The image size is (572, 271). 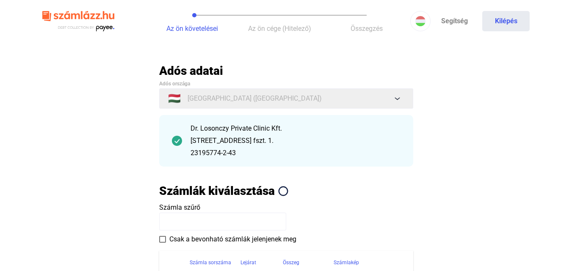 What do you see at coordinates (296, 153) in the screenshot?
I see `div: 23195774-2-43` at bounding box center [296, 153].